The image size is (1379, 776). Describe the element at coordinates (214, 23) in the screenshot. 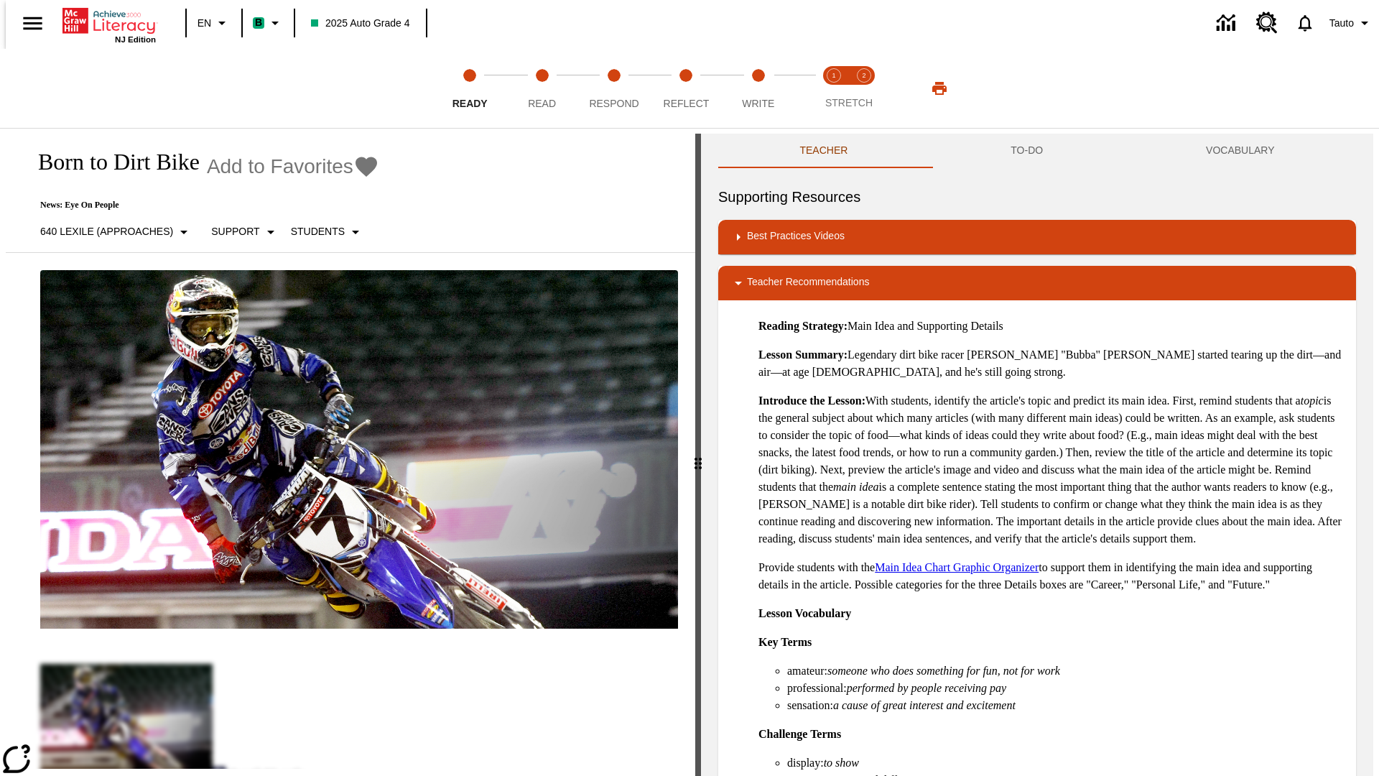

I see `button: Language: EN, Select a language` at that location.